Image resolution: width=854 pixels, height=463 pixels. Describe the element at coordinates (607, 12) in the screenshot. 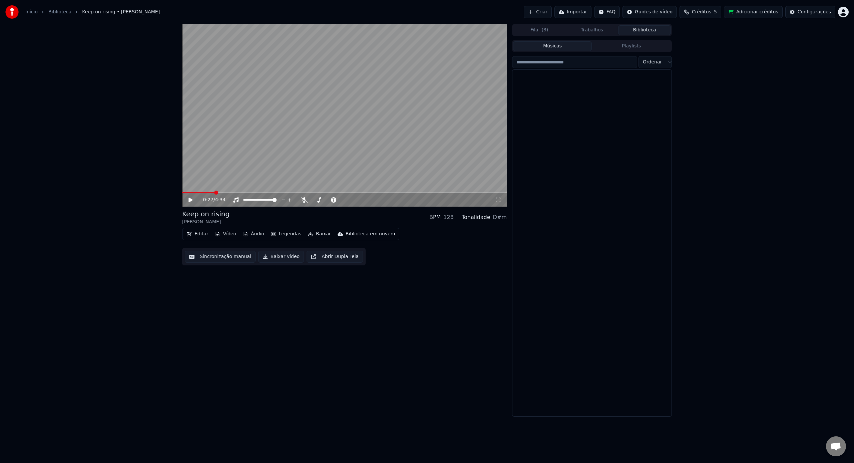

I see `button: FAQ` at that location.